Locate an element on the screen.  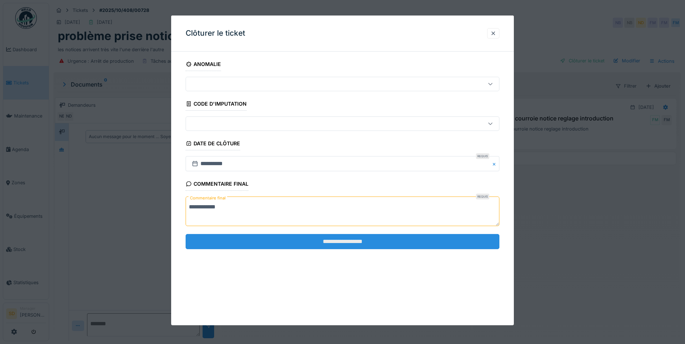
div: Date de clôture is located at coordinates (213, 144).